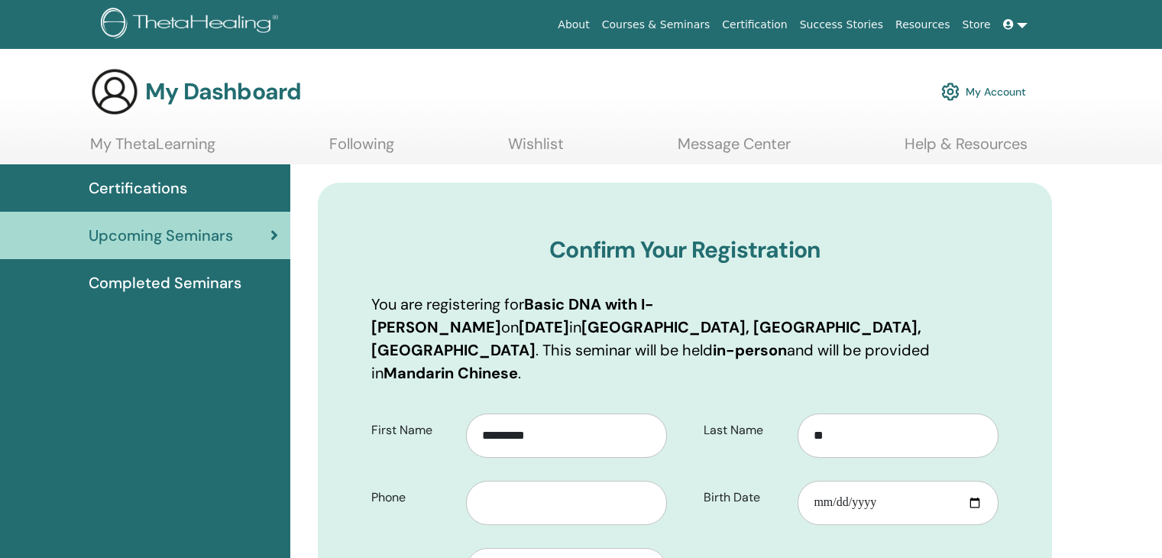  What do you see at coordinates (976, 24) in the screenshot?
I see `a: Store` at bounding box center [976, 24].